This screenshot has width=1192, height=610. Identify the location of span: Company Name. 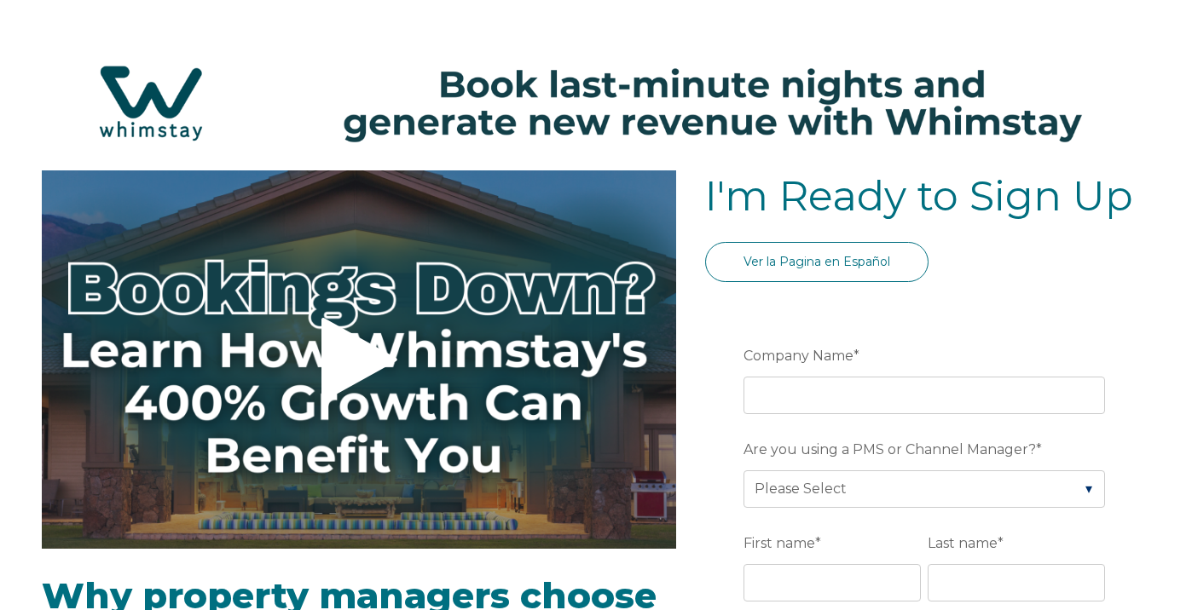
(798, 355).